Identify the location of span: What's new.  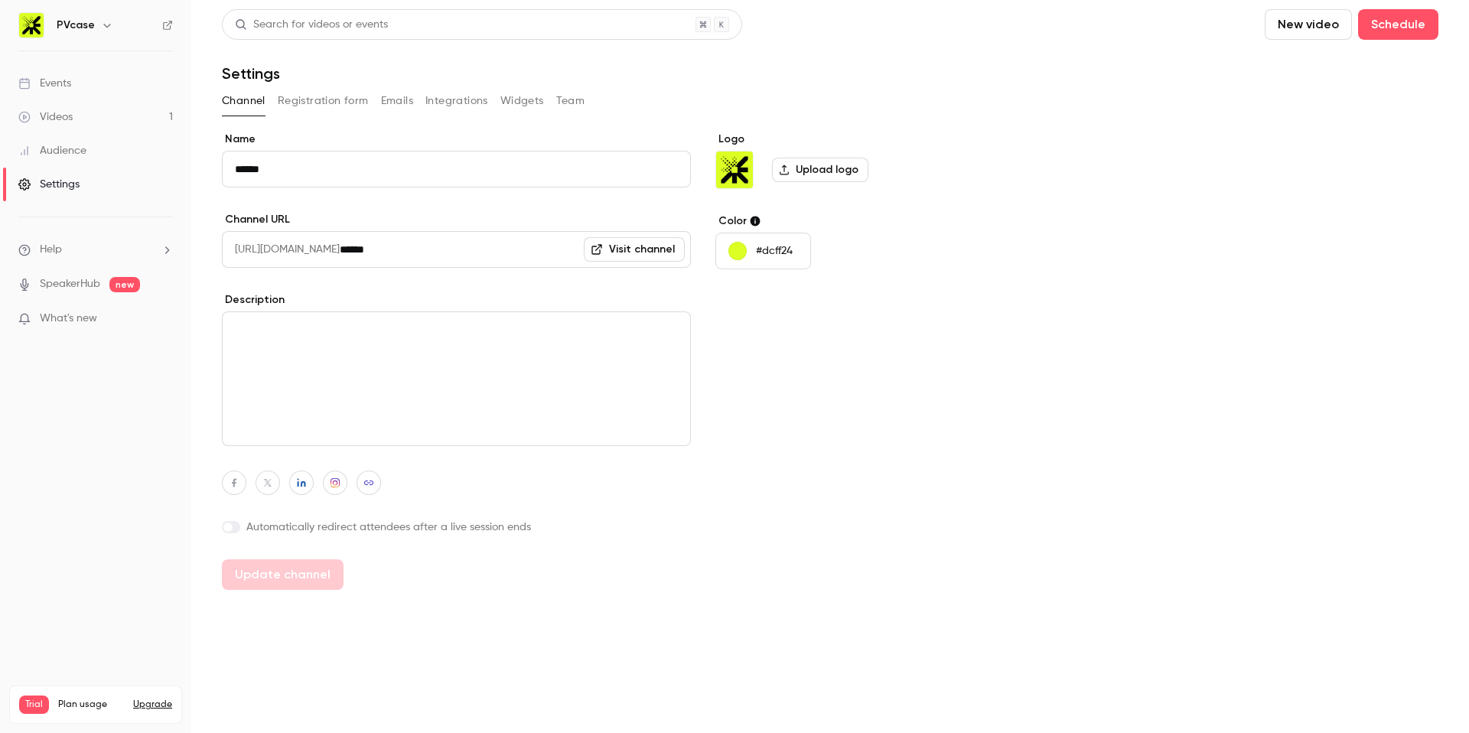
(68, 318).